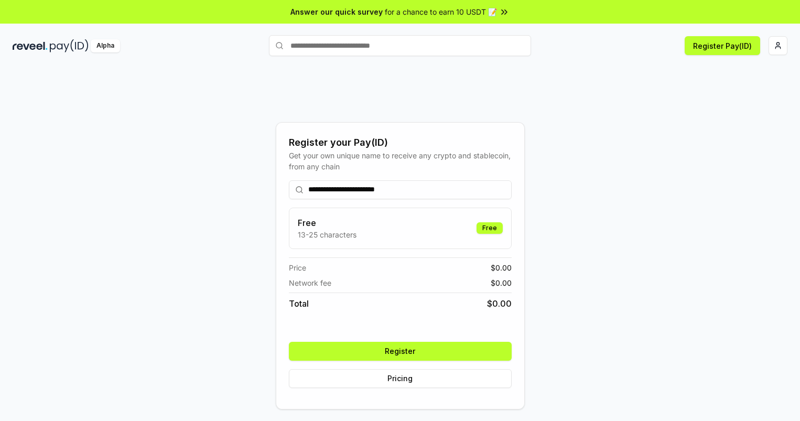  What do you see at coordinates (327, 223) in the screenshot?
I see `h3: Free` at bounding box center [327, 223].